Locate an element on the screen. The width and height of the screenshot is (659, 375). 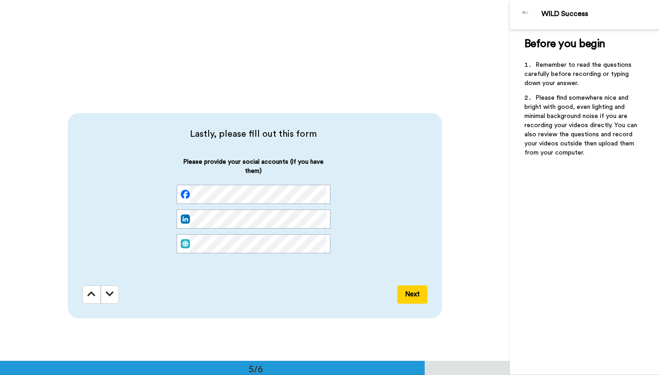
img: facebook.svg is located at coordinates (185, 195).